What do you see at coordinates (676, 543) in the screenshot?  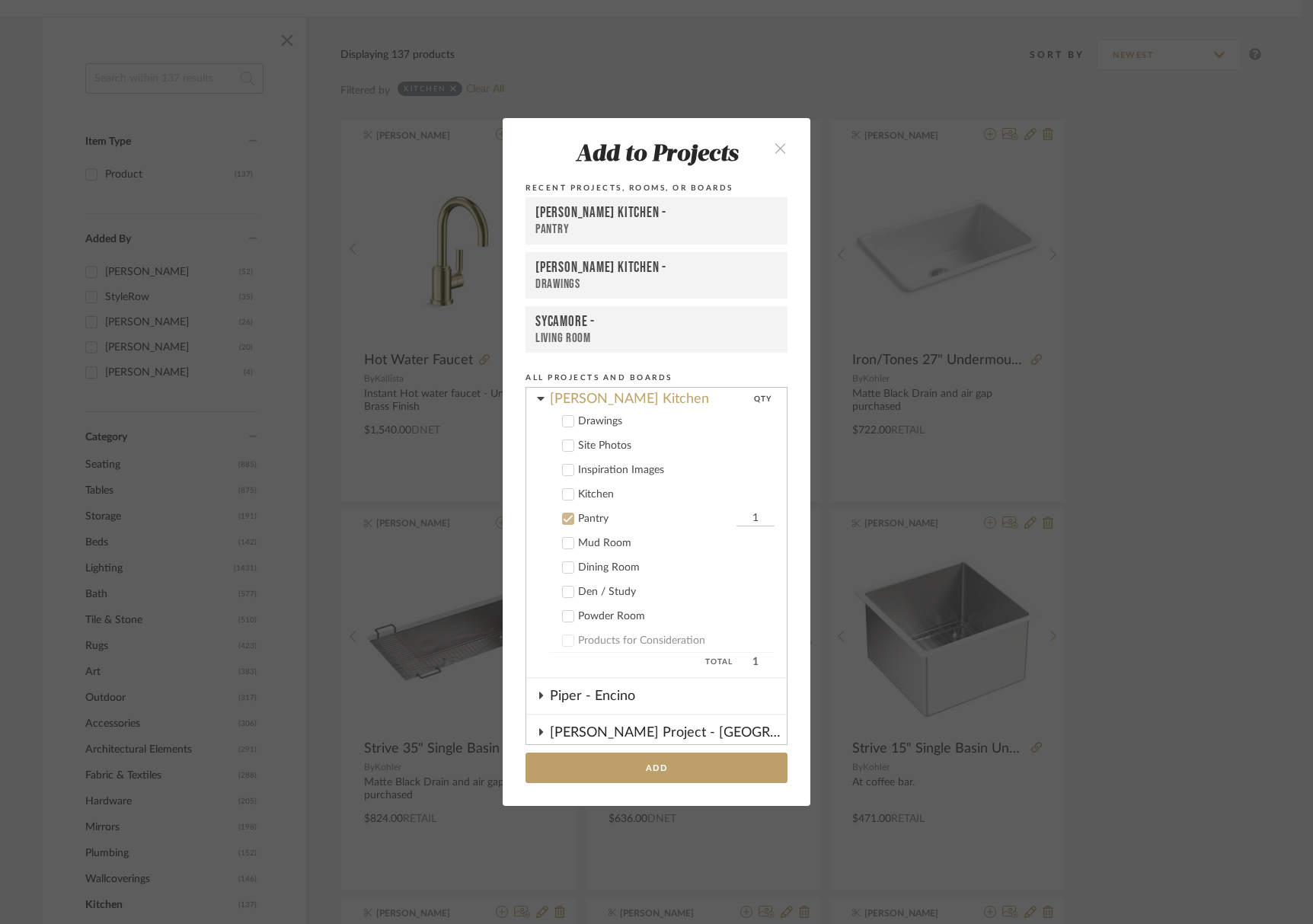 I see `div: Mud Room` at bounding box center [676, 543].